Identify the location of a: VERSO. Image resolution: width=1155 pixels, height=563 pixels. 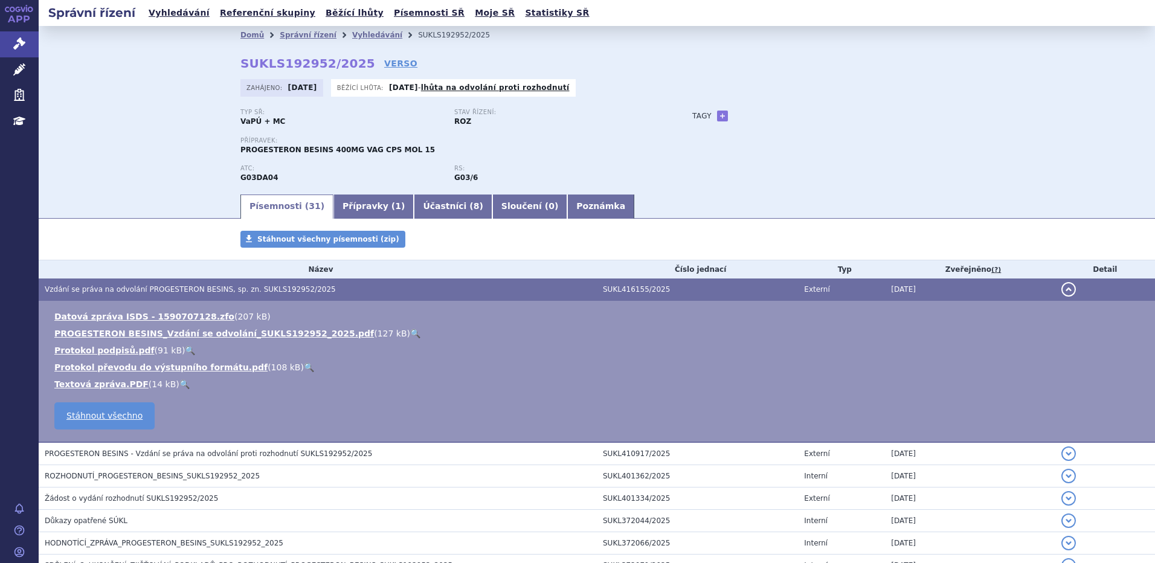
(400, 63).